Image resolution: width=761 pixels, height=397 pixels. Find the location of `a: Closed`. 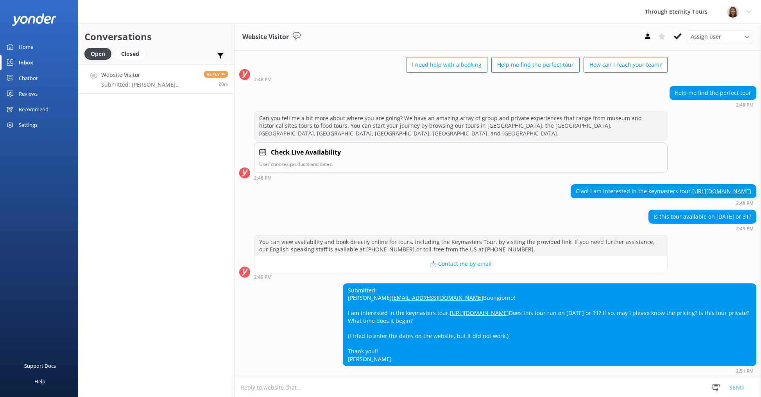

a: Closed is located at coordinates (132, 54).